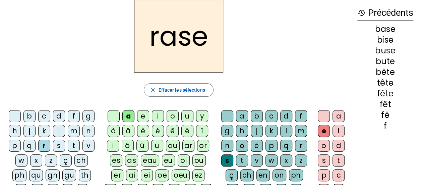  I want to click on div: bute, so click(385, 61).